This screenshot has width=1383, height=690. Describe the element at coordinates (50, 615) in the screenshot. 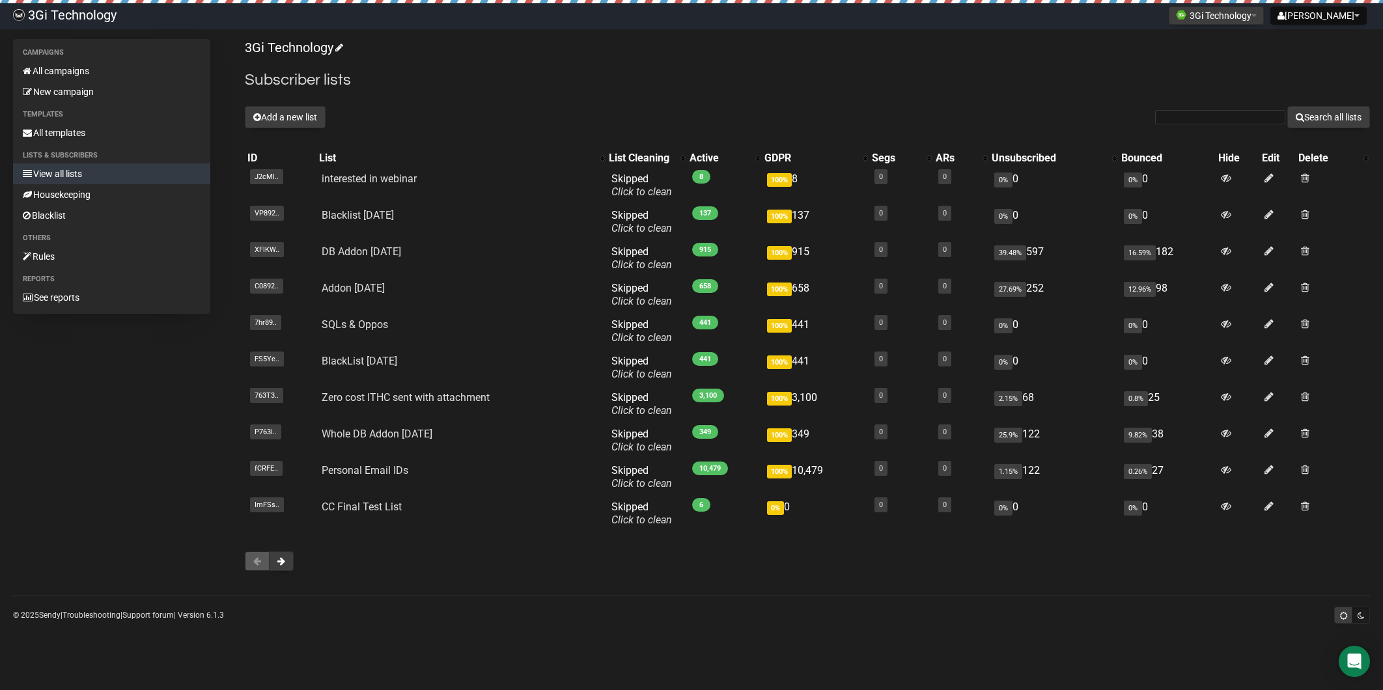

I see `a: Sendy` at that location.